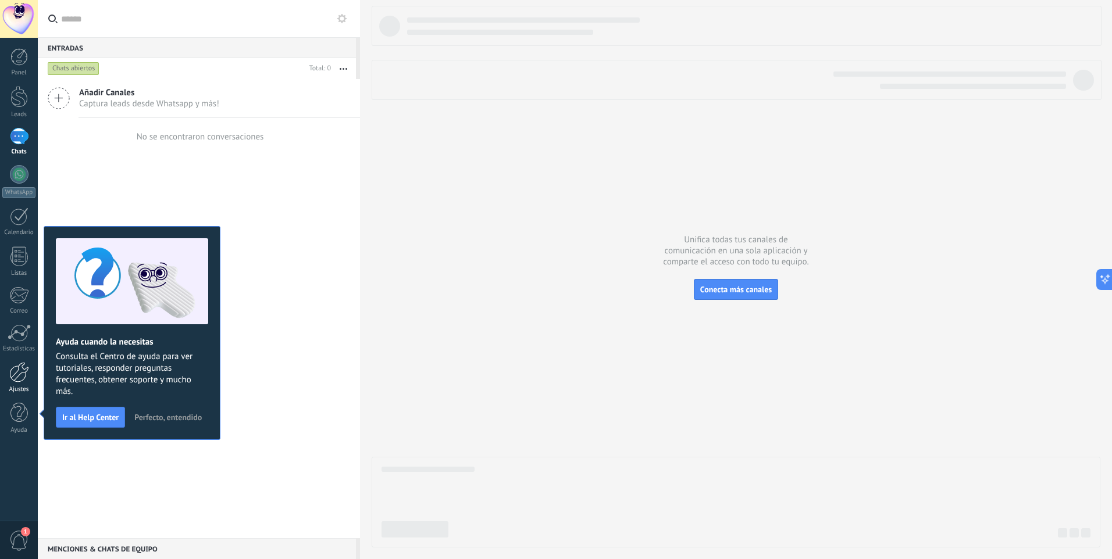 This screenshot has height=559, width=1112. Describe the element at coordinates (90, 418) in the screenshot. I see `button: Ir al Help Center` at that location.